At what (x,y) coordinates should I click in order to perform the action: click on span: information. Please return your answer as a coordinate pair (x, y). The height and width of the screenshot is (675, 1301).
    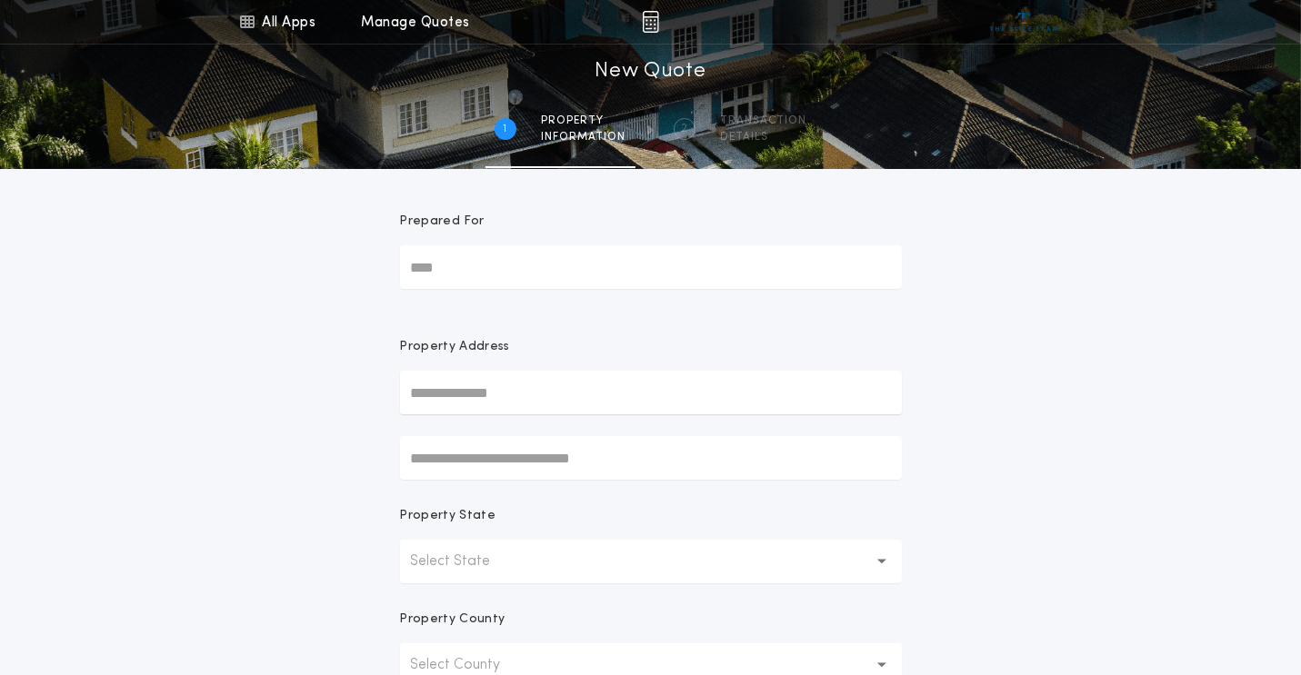
    Looking at the image, I should click on (584, 137).